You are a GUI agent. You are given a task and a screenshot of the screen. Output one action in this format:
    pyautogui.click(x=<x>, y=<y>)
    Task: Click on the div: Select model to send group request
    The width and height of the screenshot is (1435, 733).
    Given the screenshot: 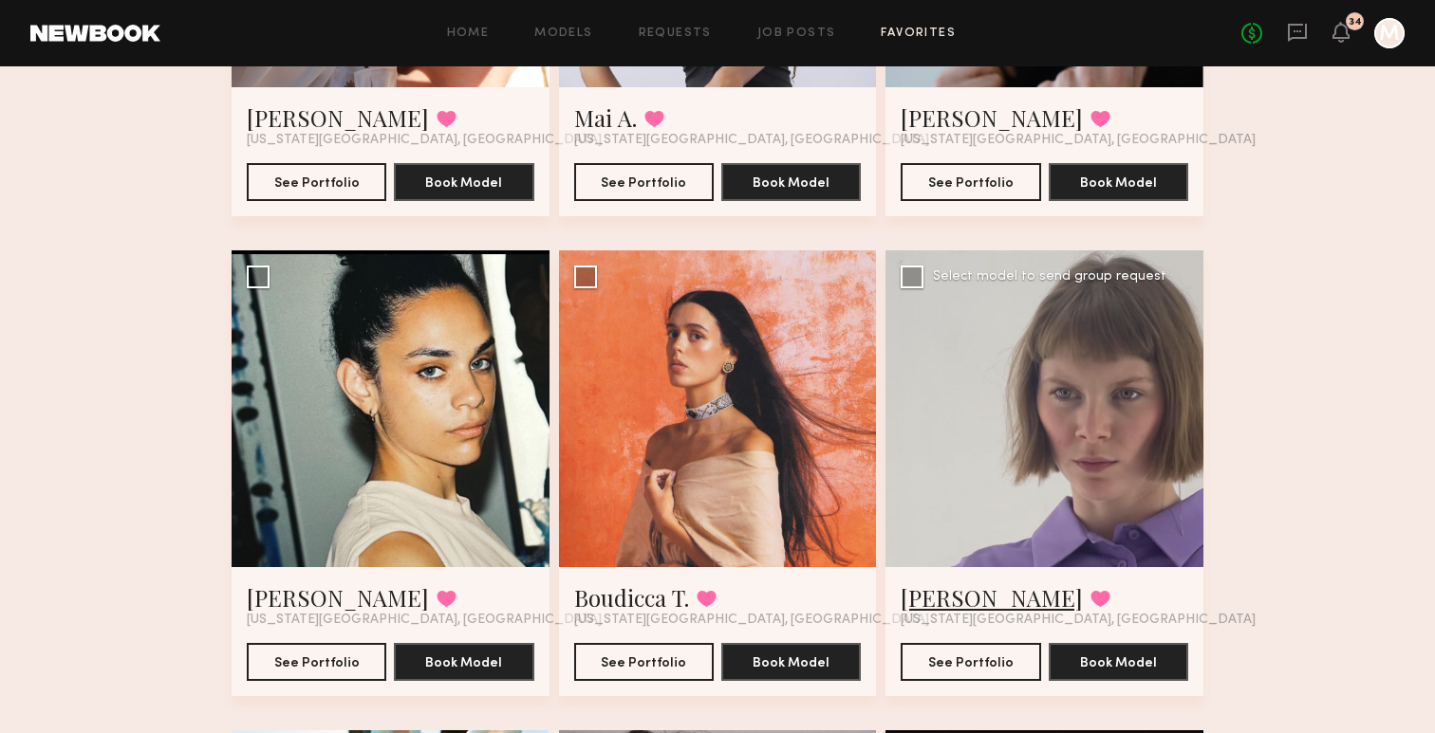 What is the action you would take?
    pyautogui.click(x=1049, y=277)
    